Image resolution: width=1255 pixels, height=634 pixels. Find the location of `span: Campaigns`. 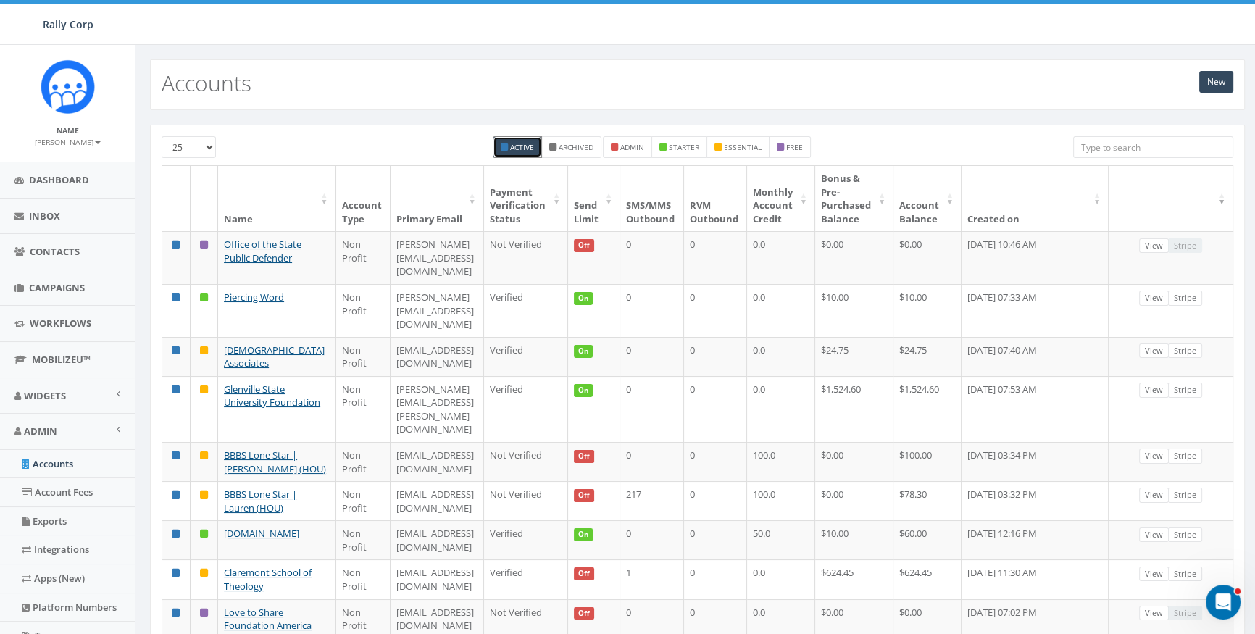

span: Campaigns is located at coordinates (57, 288).